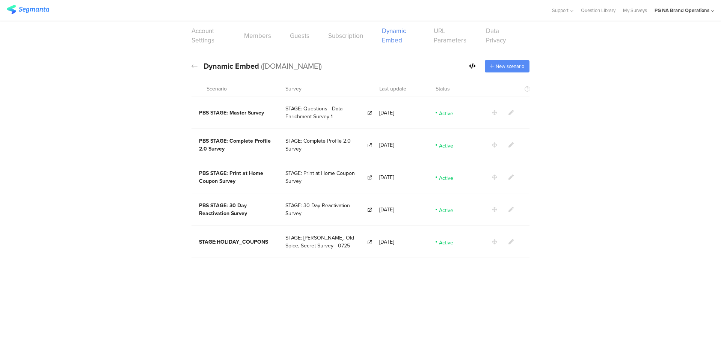 Image resolution: width=721 pixels, height=342 pixels. Describe the element at coordinates (328, 145) in the screenshot. I see `a: STAGE: Complete Profile 2.0 Survey` at that location.